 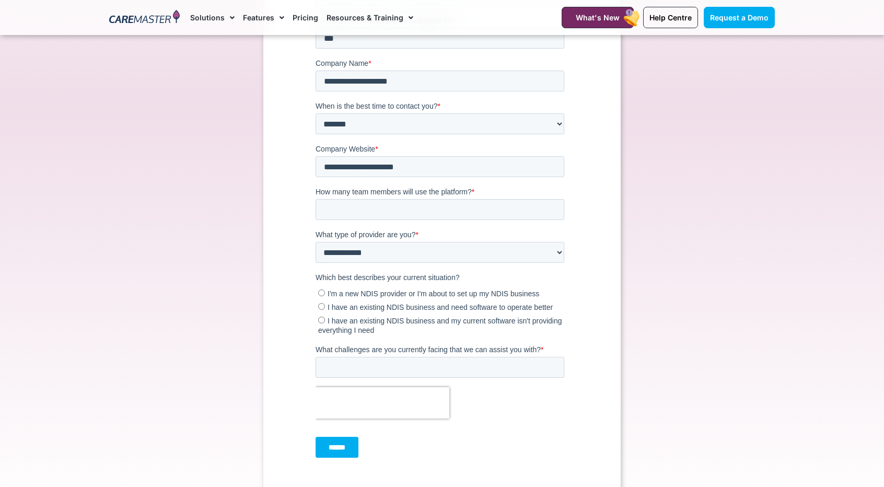 I want to click on span: I'm a new NDIS provider or I'm about to set up my NDIS business, so click(x=118, y=407).